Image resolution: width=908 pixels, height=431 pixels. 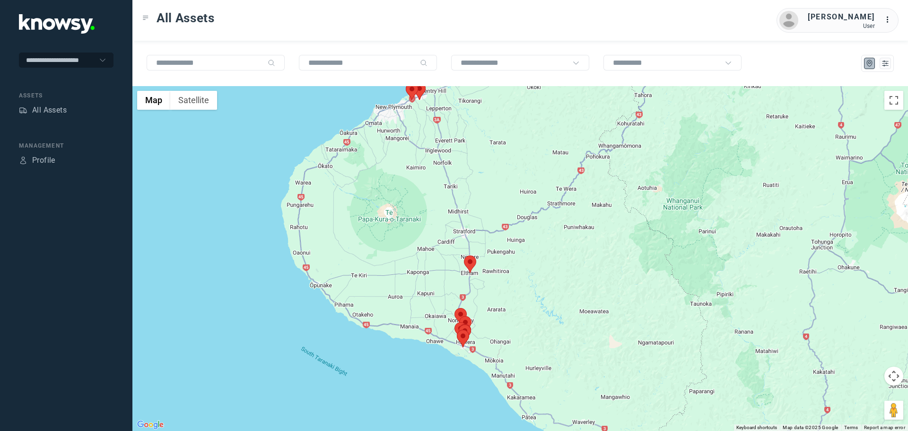 What do you see at coordinates (37, 160) in the screenshot?
I see `a: ProfileProfile` at bounding box center [37, 160].